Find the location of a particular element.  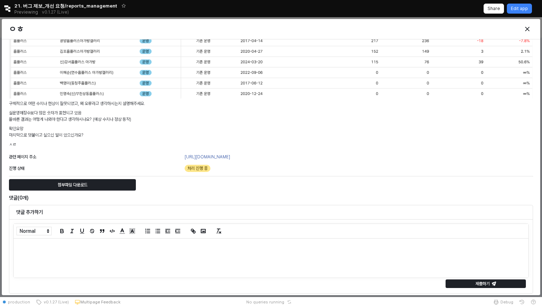

button: Multipage Feedback is located at coordinates (98, 302).